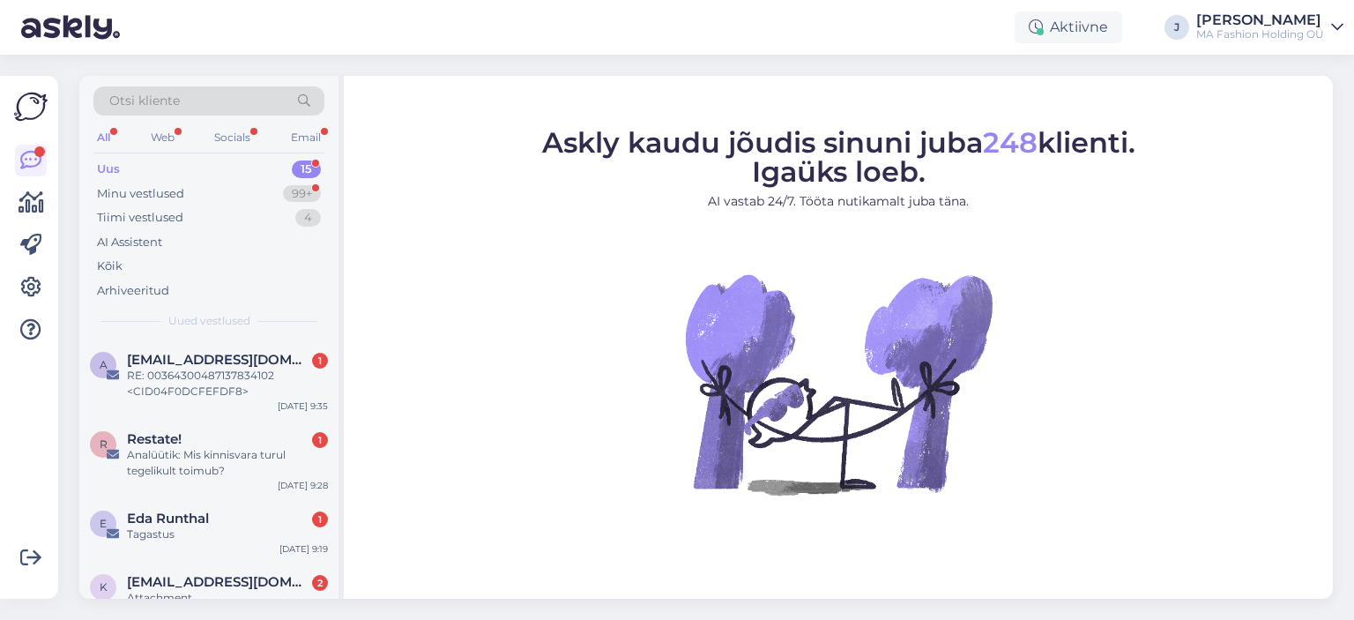  I want to click on div: All, so click(103, 138).